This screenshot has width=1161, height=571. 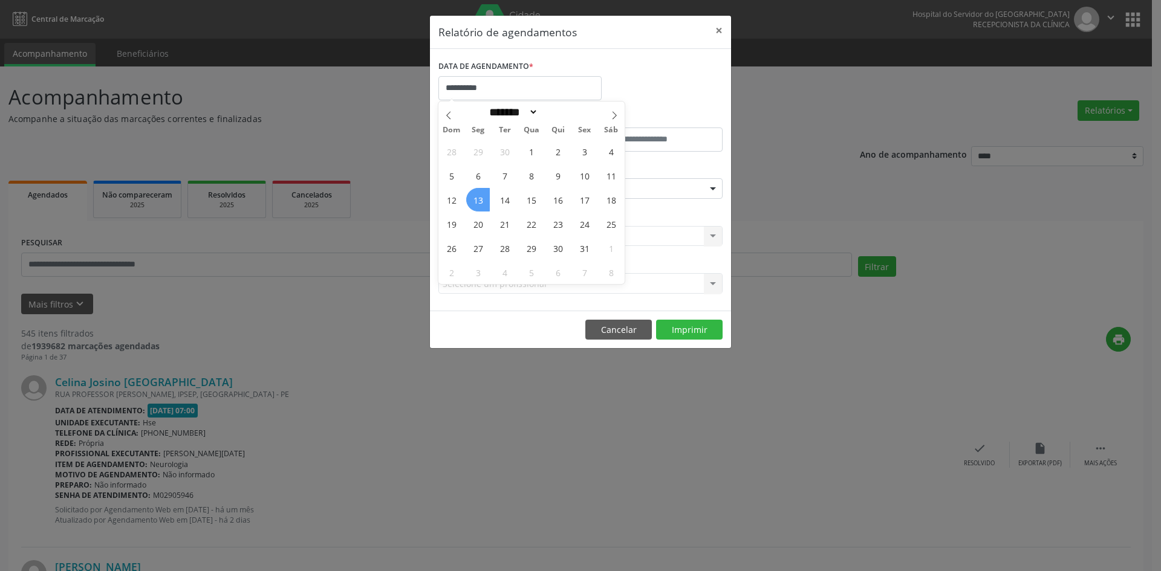 What do you see at coordinates (504, 151) in the screenshot?
I see `span: Setembro 30, 2025` at bounding box center [504, 151].